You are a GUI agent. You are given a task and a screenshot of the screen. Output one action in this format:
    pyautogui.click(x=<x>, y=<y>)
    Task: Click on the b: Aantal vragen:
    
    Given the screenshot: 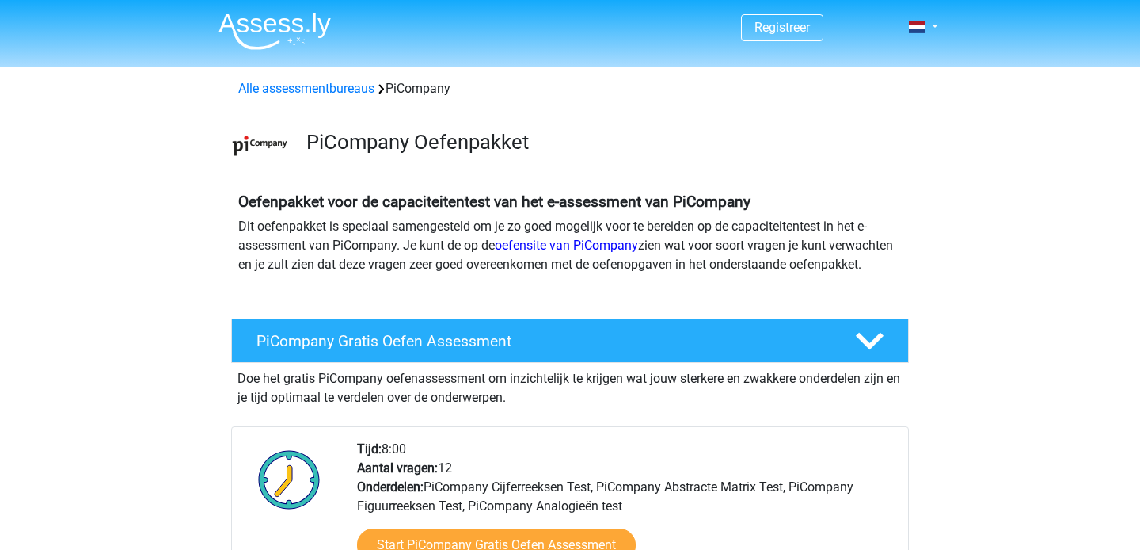 What is the action you would take?
    pyautogui.click(x=397, y=467)
    